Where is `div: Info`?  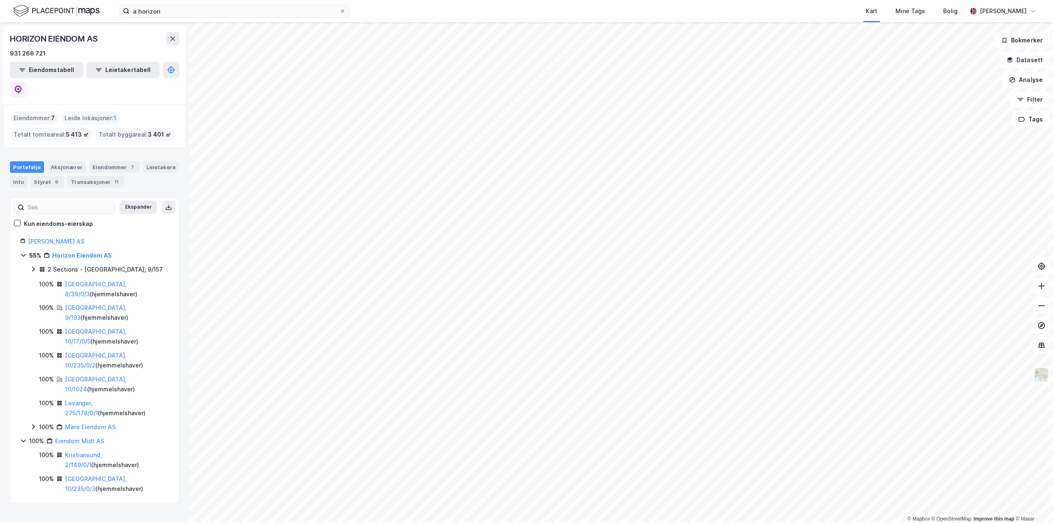 div: Info is located at coordinates (19, 182).